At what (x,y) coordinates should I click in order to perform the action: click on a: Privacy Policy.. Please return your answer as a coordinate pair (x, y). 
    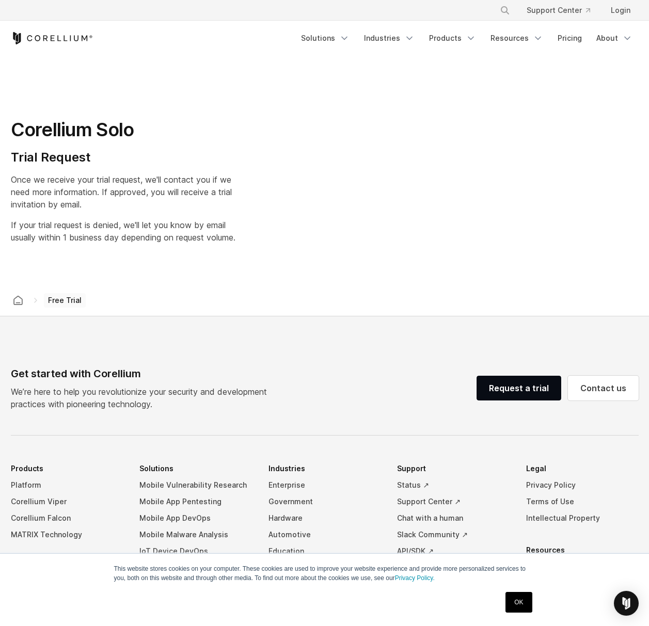
    Looking at the image, I should click on (415, 578).